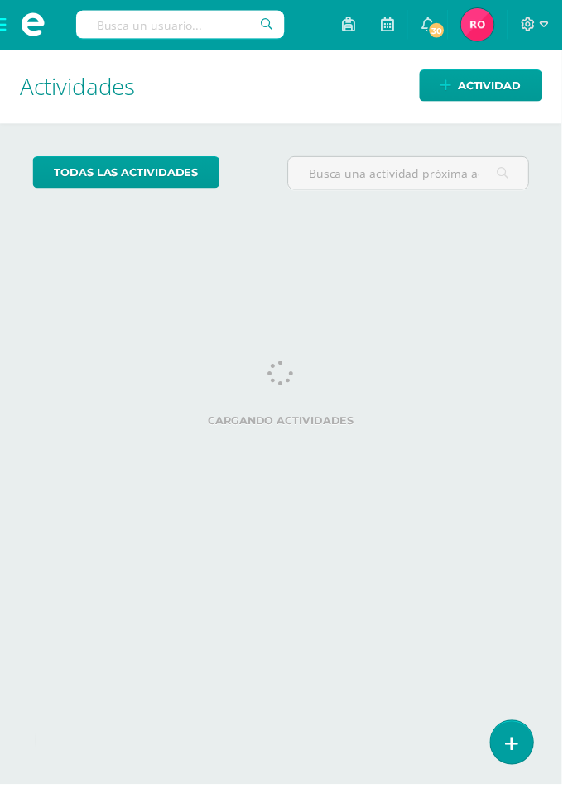 This screenshot has height=793, width=568. Describe the element at coordinates (482, 25) in the screenshot. I see `img: 9ed3ab4ddce8f95826e4430dc4482ce6.png` at that location.